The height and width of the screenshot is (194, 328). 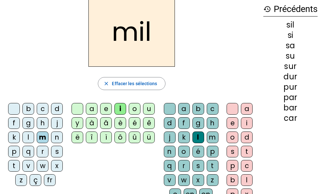 I want to click on div: ô, so click(x=120, y=138).